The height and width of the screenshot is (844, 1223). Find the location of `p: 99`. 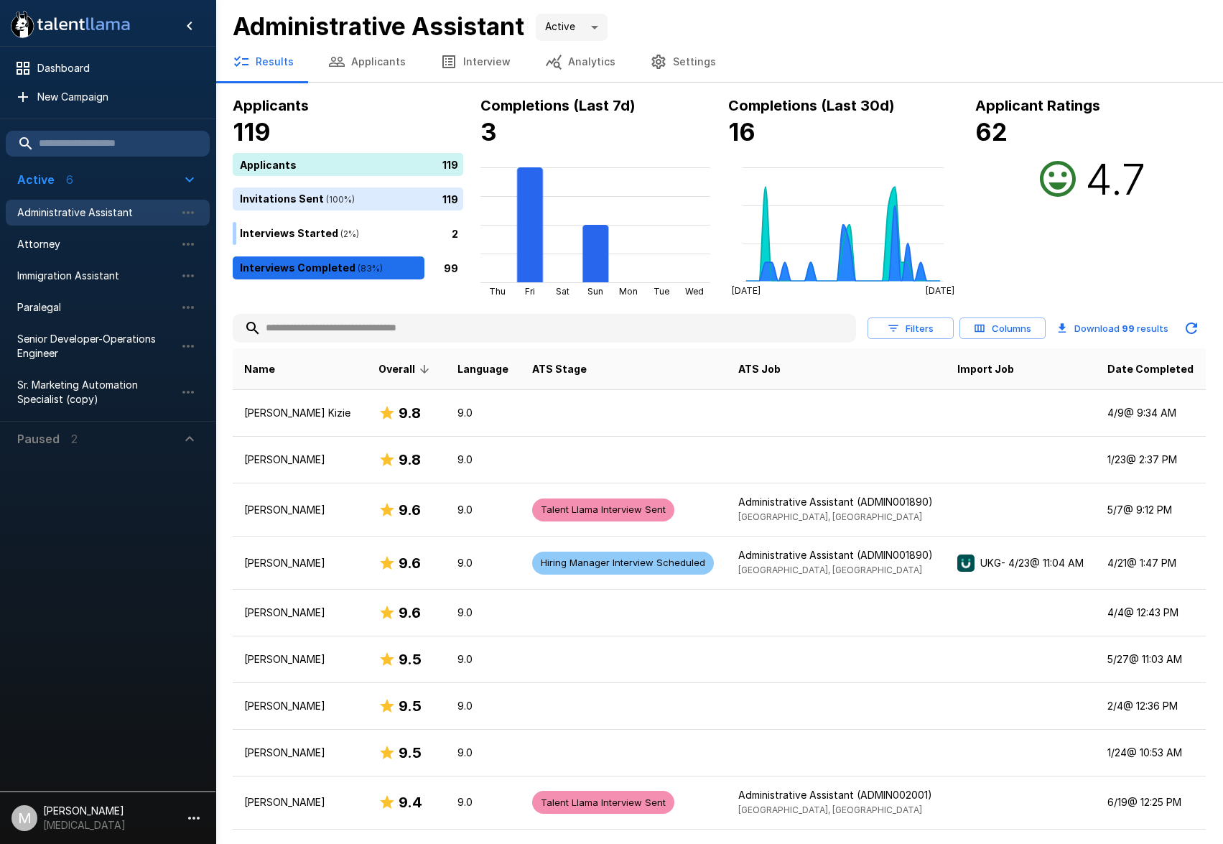

p: 99 is located at coordinates (451, 267).